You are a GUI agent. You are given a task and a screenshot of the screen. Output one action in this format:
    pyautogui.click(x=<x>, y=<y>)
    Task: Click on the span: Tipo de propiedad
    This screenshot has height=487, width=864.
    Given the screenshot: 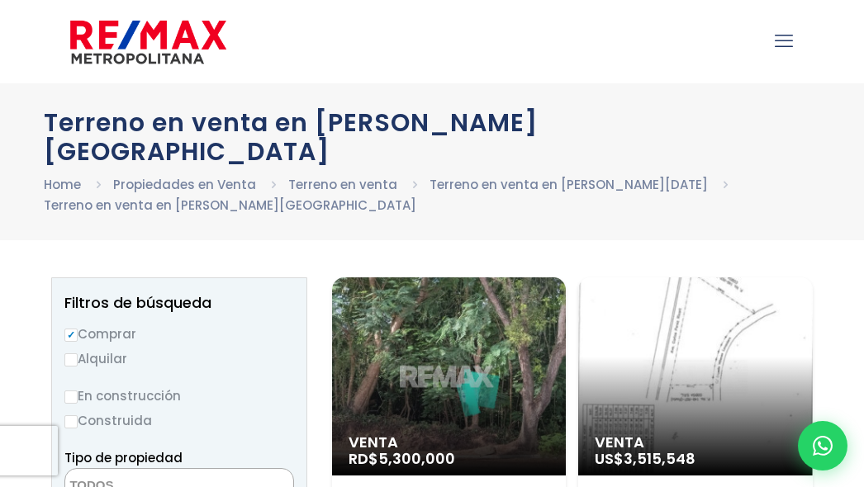 What is the action you would take?
    pyautogui.click(x=123, y=458)
    